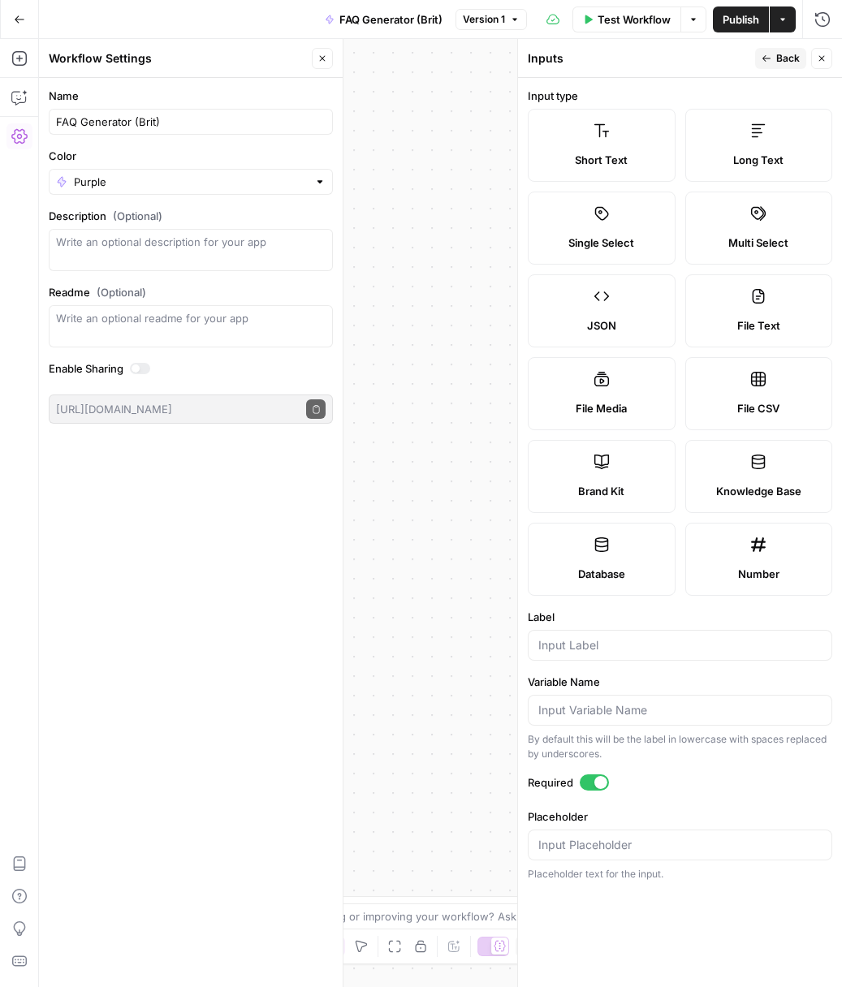  What do you see at coordinates (601, 160) in the screenshot?
I see `span: Short Text` at bounding box center [601, 160].